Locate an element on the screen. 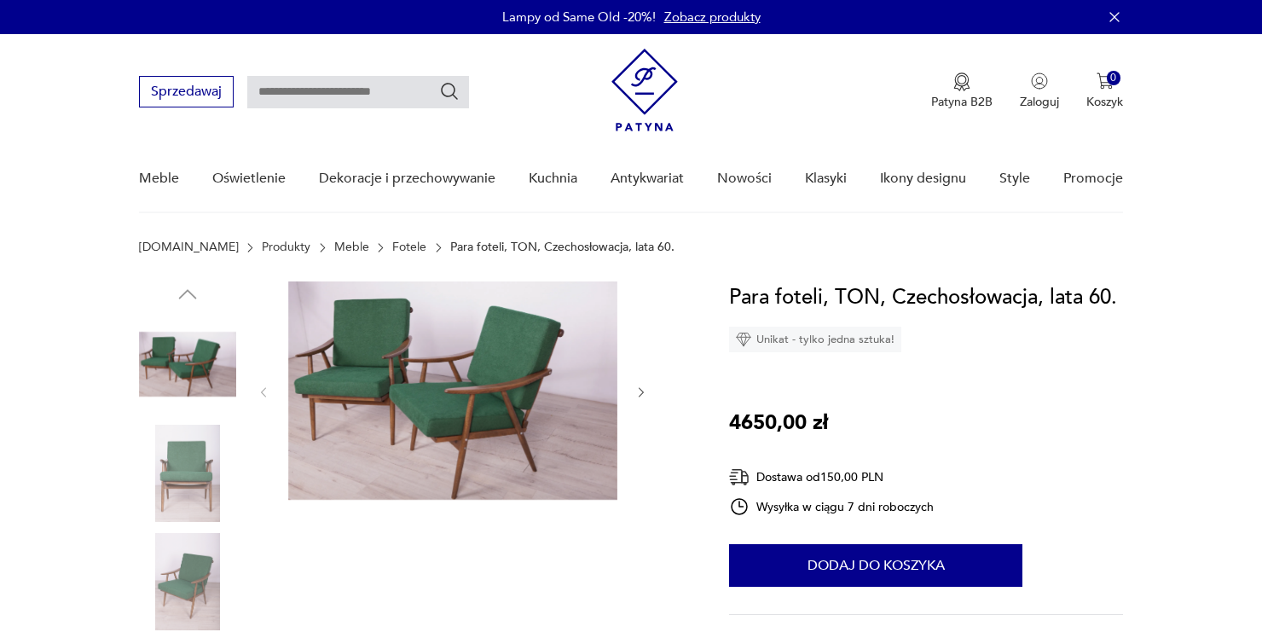 This screenshot has height=638, width=1262. p: Lampy od Same Old -20%! is located at coordinates (579, 17).